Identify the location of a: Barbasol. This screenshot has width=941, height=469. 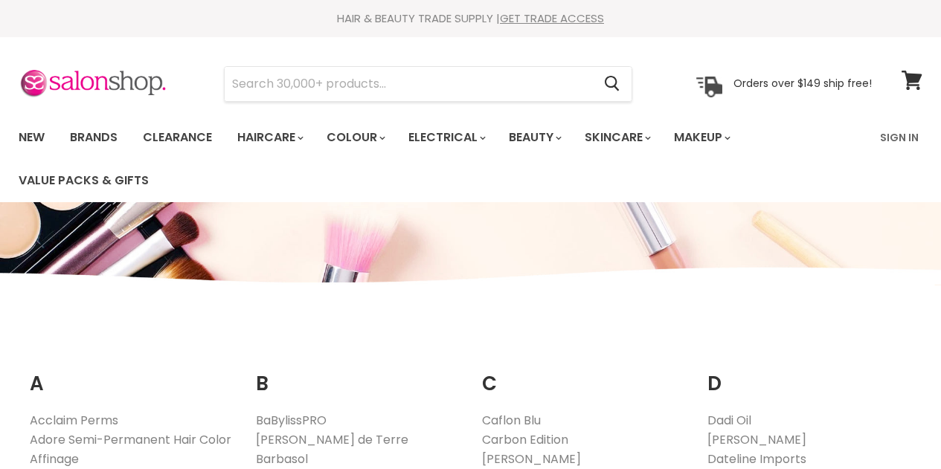
(282, 459).